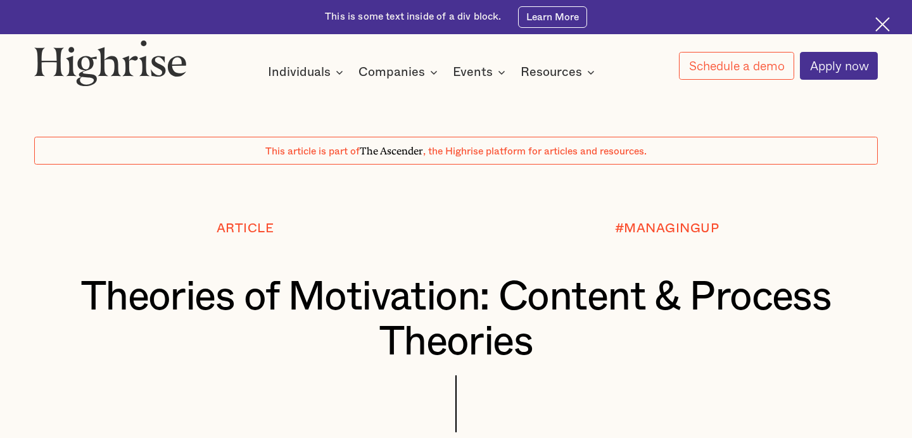 This screenshot has width=912, height=438. What do you see at coordinates (883, 24) in the screenshot?
I see `img: Cross icon` at bounding box center [883, 24].